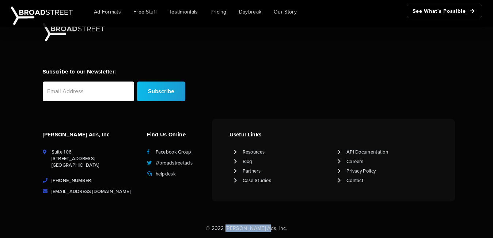  What do you see at coordinates (114, 72) in the screenshot?
I see `h4: Subscribe to our Newsletter:` at bounding box center [114, 72].